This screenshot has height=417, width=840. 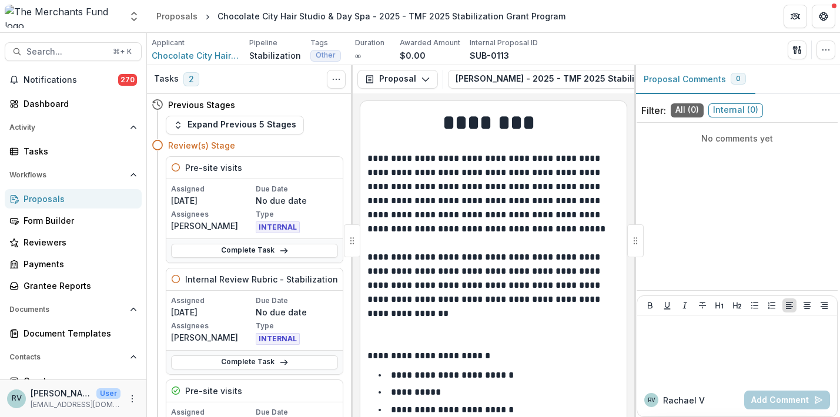 What do you see at coordinates (73, 52) in the screenshot?
I see `button: Search...` at bounding box center [73, 52].